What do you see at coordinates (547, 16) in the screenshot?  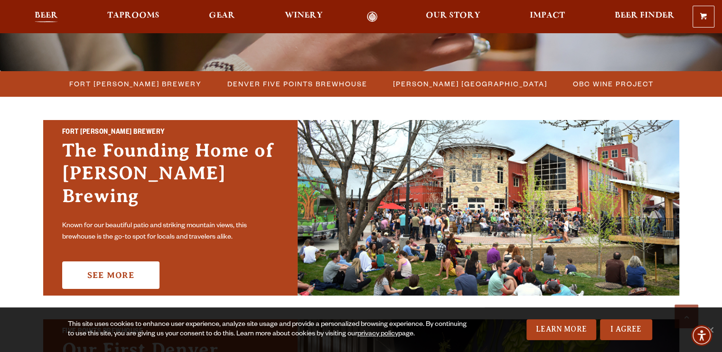 I see `span: Impact` at bounding box center [547, 16].